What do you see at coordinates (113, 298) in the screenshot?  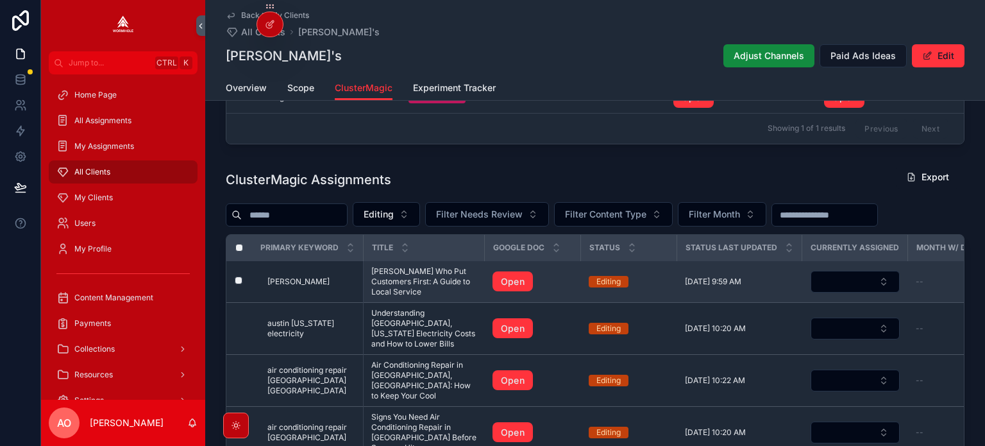 I see `span: Content Management` at bounding box center [113, 298].